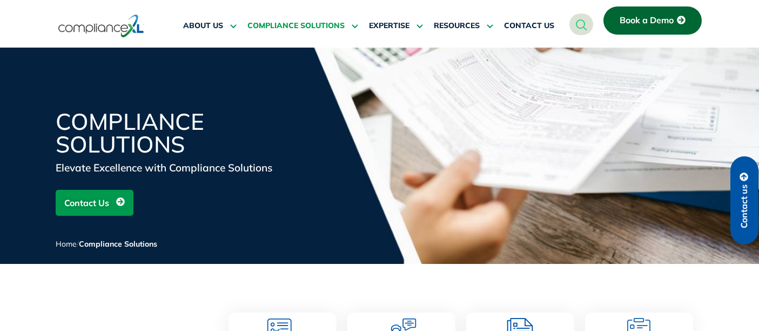 The width and height of the screenshot is (759, 331). Describe the element at coordinates (101, 26) in the screenshot. I see `img: logo-one.svg` at that location.